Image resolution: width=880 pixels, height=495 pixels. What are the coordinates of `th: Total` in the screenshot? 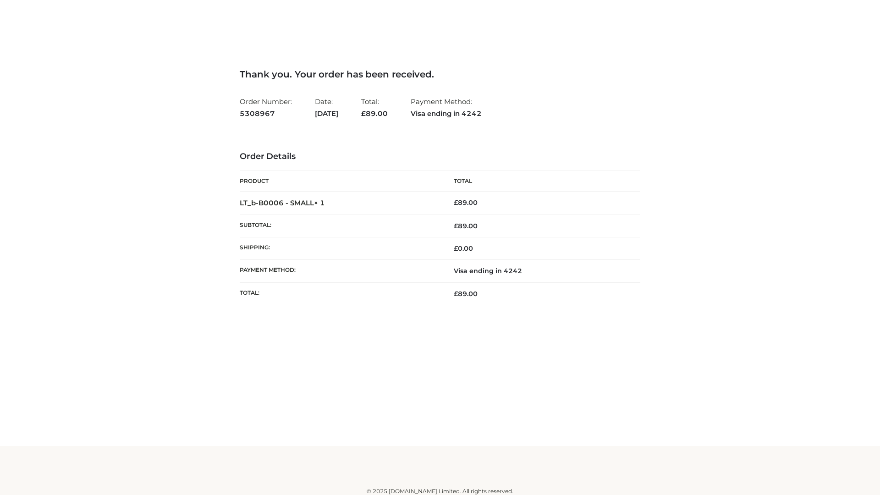 It's located at (540, 181).